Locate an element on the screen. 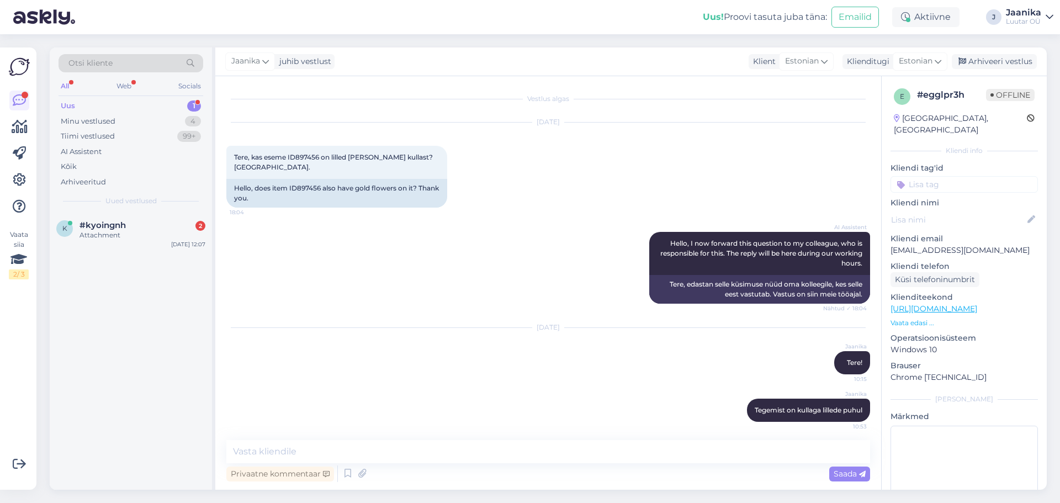 This screenshot has width=1060, height=503. span: Tegemist on kullaga lillede puhul is located at coordinates (808, 410).